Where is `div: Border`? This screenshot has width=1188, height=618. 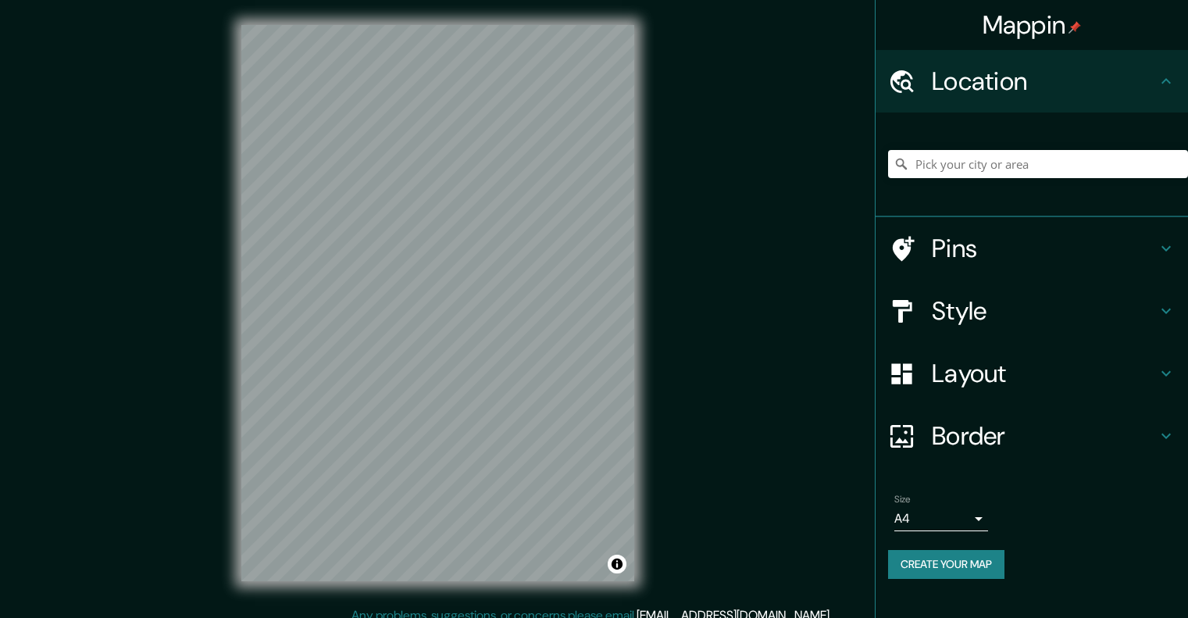
div: Border is located at coordinates (1031, 436).